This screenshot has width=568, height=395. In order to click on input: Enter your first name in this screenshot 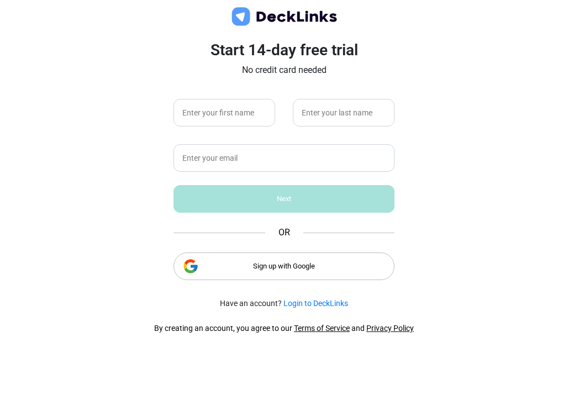, I will do `click(224, 113)`.